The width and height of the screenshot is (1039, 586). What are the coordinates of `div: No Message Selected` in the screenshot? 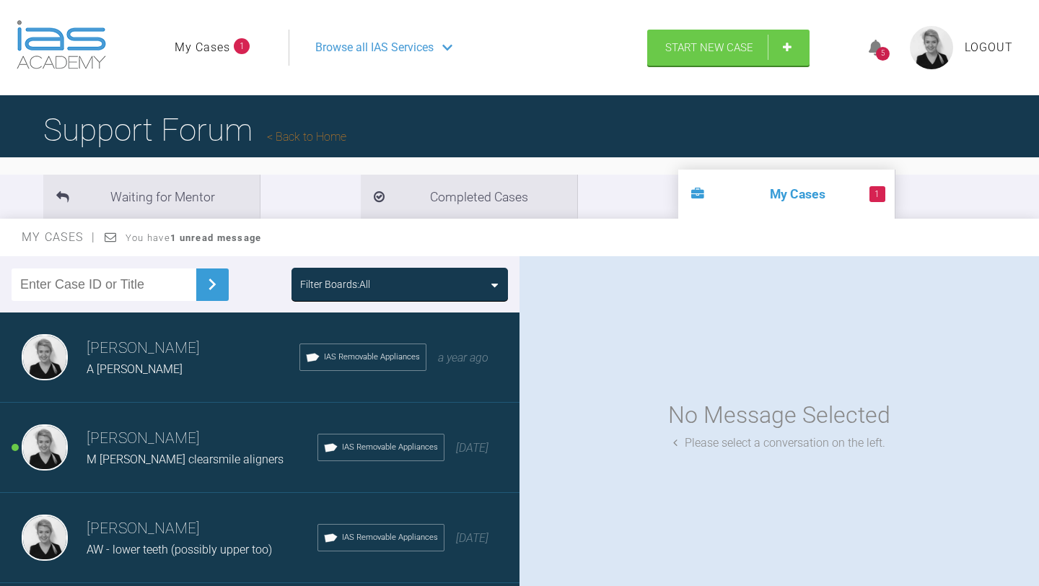 It's located at (779, 415).